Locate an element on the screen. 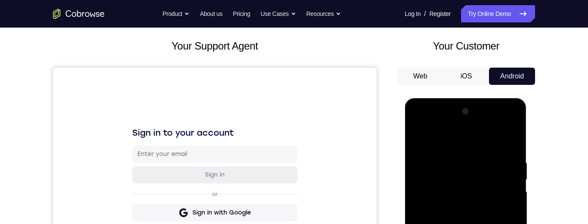 The image size is (588, 224). button: Sign in with Google is located at coordinates (162, 145).